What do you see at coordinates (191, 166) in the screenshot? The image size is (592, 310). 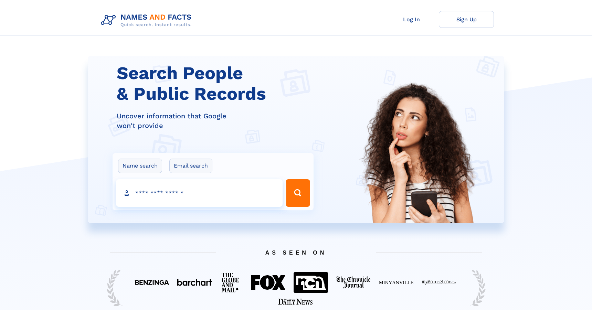 I see `label: Email search` at bounding box center [191, 166].